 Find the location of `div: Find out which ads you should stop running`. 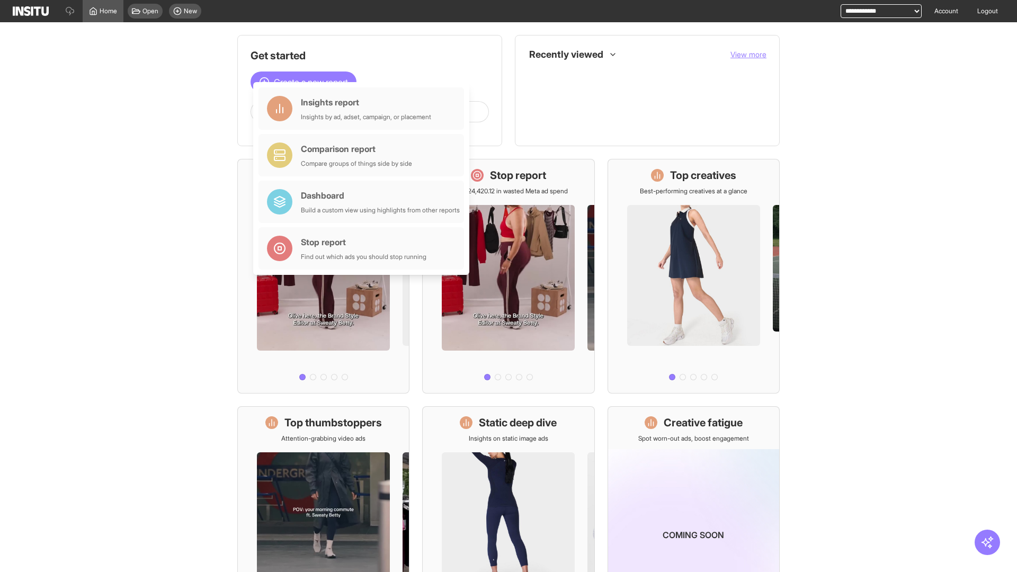

div: Find out which ads you should stop running is located at coordinates (363, 257).